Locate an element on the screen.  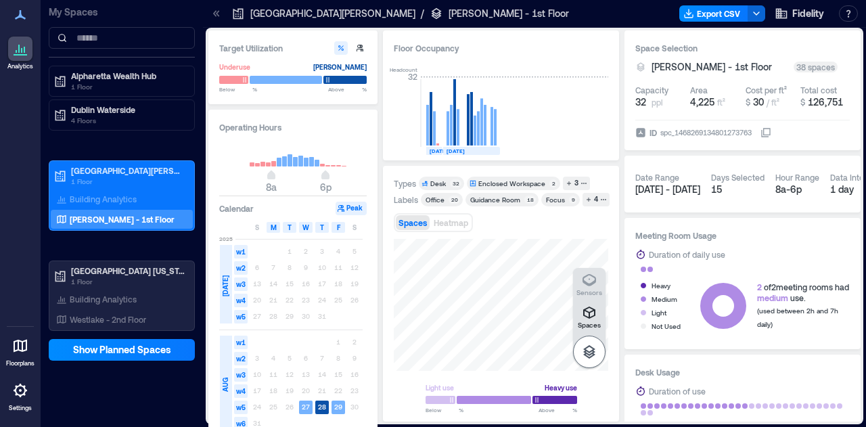
button: $ 30 / ft² is located at coordinates (770, 102).